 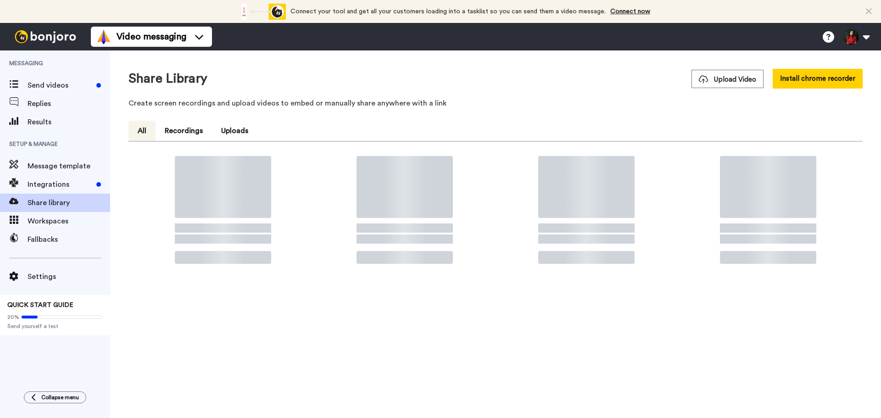 I want to click on a: Connect now, so click(x=630, y=11).